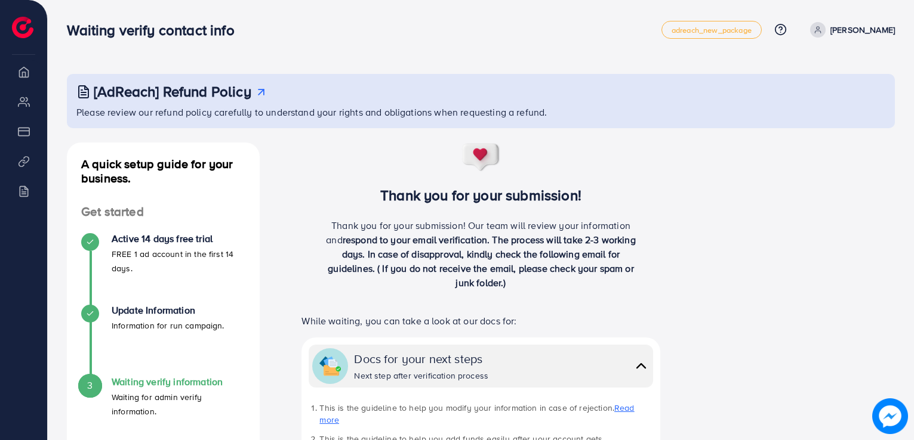 The height and width of the screenshot is (440, 914). Describe the element at coordinates (178, 239) in the screenshot. I see `h4: Active 14 days free trial` at that location.